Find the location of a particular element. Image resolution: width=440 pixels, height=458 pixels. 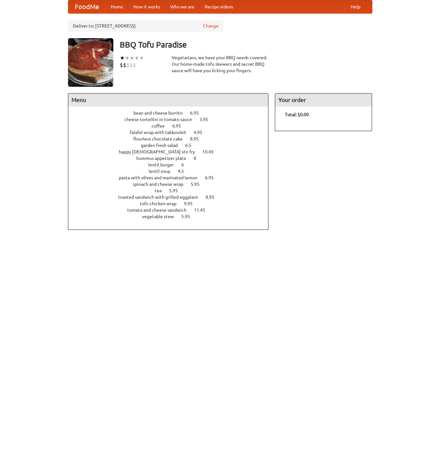

a: Change is located at coordinates (211, 26).